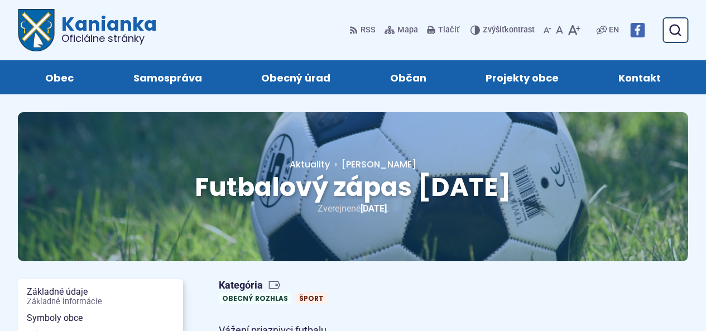 The image size is (706, 331). What do you see at coordinates (560, 30) in the screenshot?
I see `button: Nastaviť pôvodnú veľkosť písma` at bounding box center [560, 30].